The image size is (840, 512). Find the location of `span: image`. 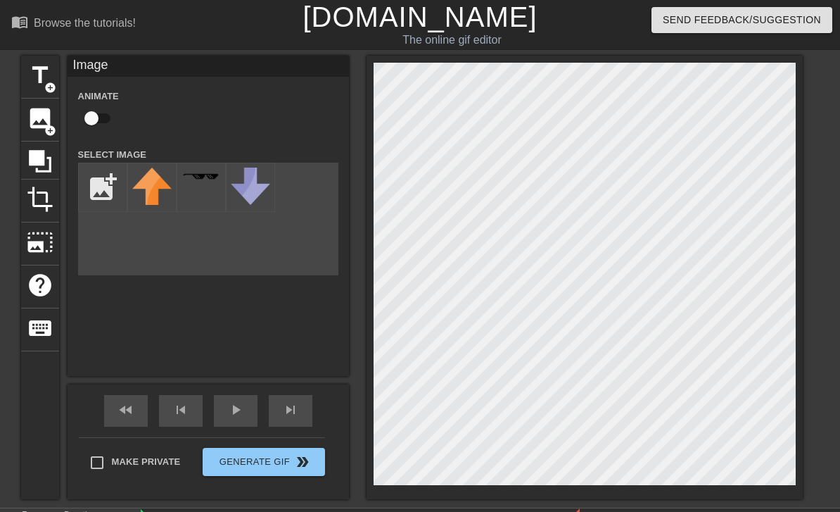

span: image is located at coordinates (40, 118).